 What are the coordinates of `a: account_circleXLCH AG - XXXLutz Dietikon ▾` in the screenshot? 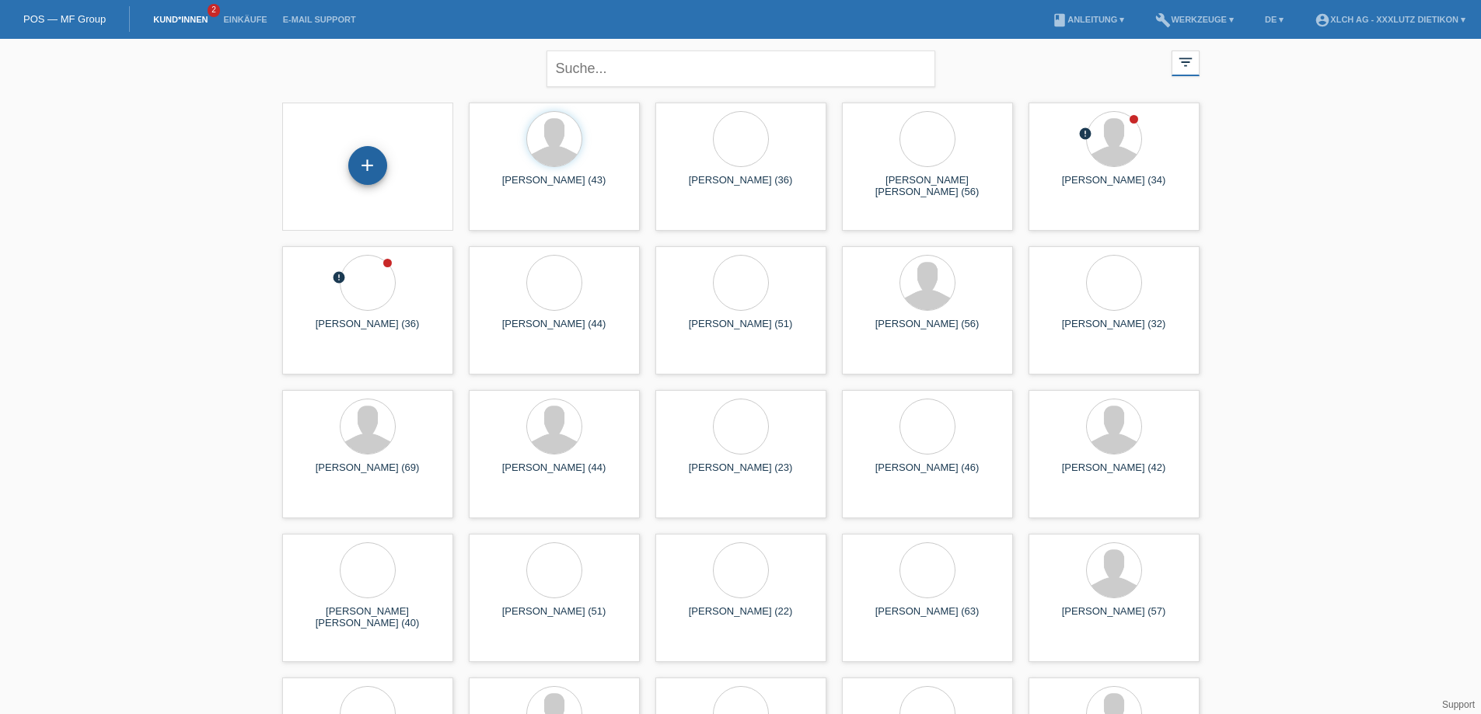 It's located at (1390, 19).